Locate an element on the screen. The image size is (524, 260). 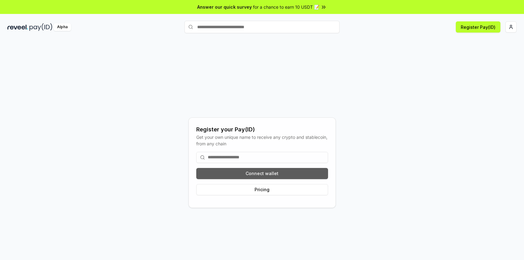
button: Pricing is located at coordinates (262, 190).